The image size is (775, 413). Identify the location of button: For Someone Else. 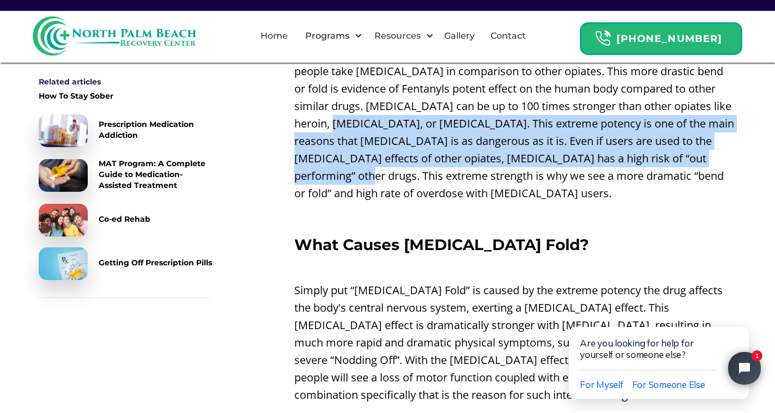
(123, 93).